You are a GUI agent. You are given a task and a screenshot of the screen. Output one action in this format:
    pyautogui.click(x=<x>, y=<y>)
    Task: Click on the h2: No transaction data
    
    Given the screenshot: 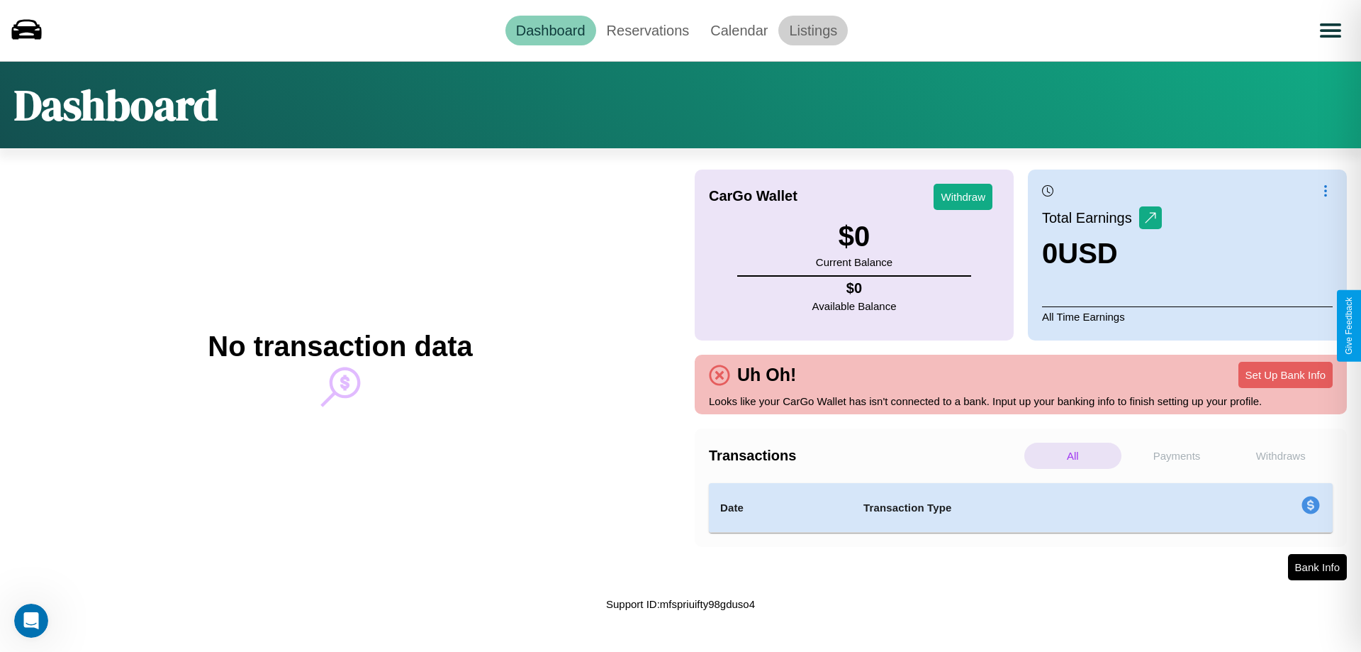 What is the action you would take?
    pyautogui.click(x=340, y=346)
    